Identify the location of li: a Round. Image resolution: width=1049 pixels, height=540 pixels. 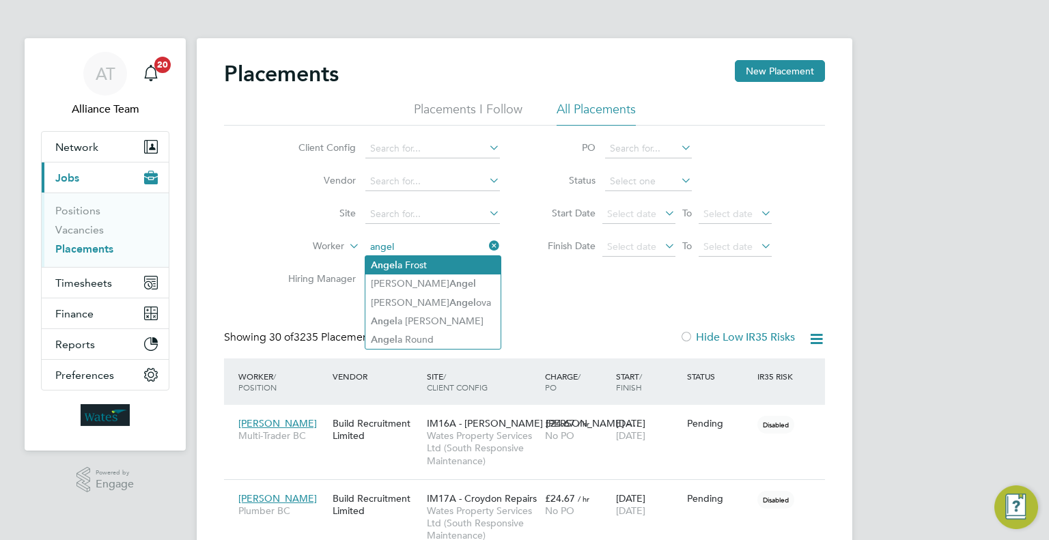
(433, 339).